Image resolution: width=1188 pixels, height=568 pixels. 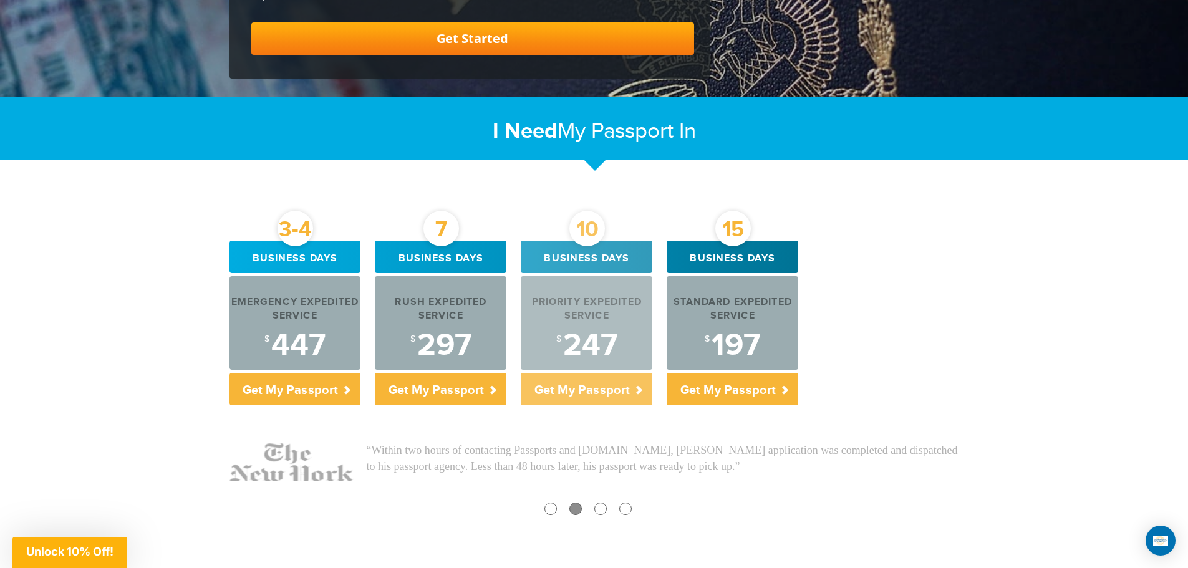 What do you see at coordinates (295, 323) in the screenshot?
I see `a: 3-4 Business days Emergency Expedited Service $447 Get My Passport` at bounding box center [295, 323].